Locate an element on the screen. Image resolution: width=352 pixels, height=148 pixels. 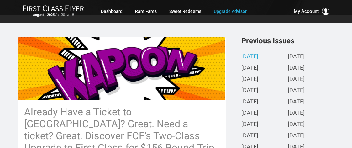
a: Rare Fares is located at coordinates (146, 11).